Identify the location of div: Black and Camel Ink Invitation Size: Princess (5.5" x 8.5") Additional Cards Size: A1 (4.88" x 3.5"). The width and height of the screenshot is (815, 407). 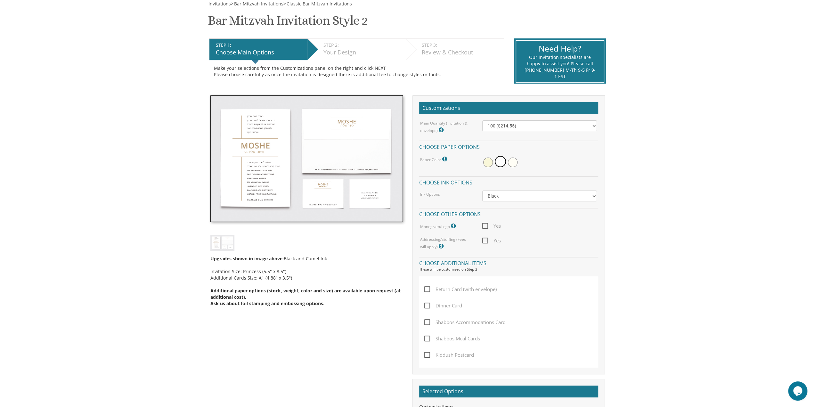
(307, 279).